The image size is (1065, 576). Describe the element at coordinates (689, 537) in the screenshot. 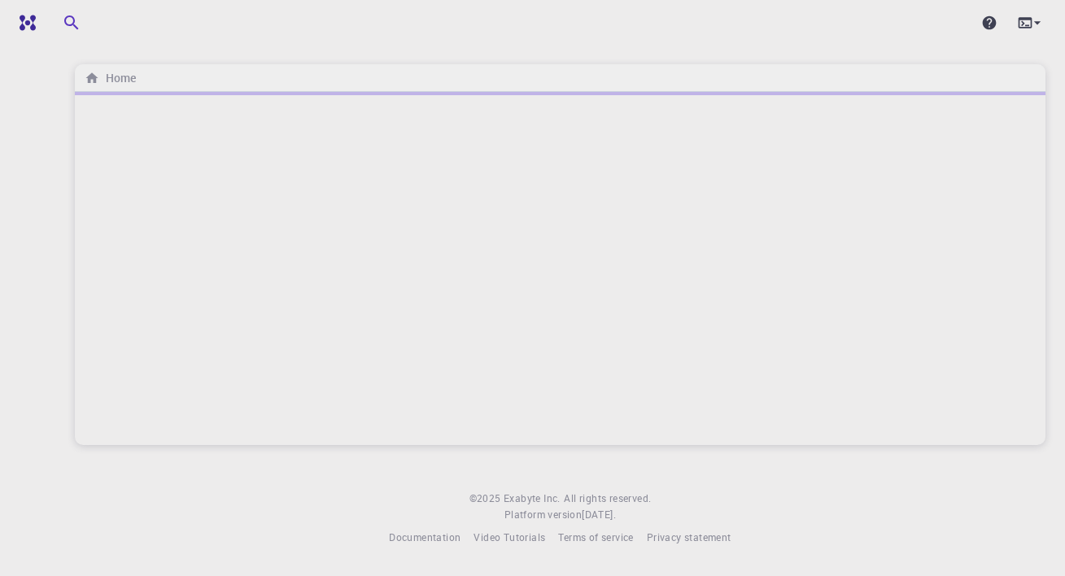

I see `span: Privacy statement` at that location.